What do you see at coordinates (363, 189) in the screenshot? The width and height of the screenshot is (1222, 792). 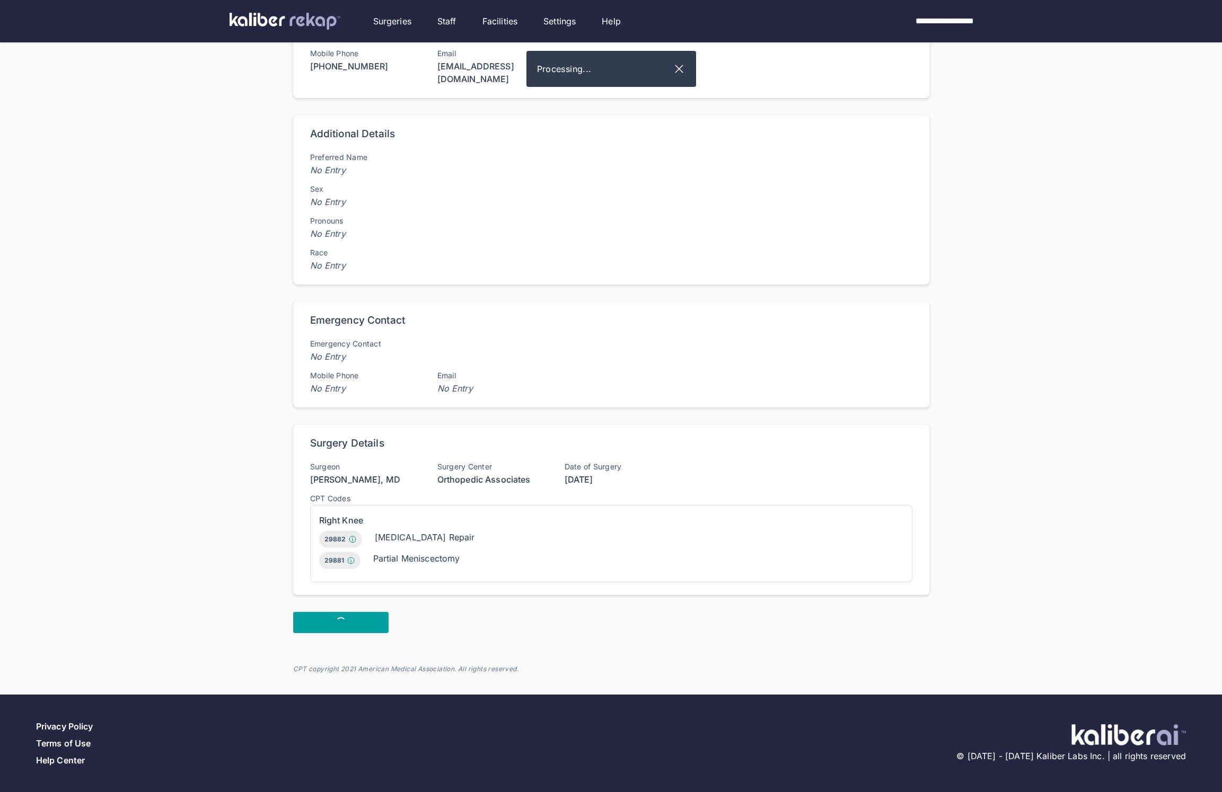 I see `div: Sex` at bounding box center [363, 189].